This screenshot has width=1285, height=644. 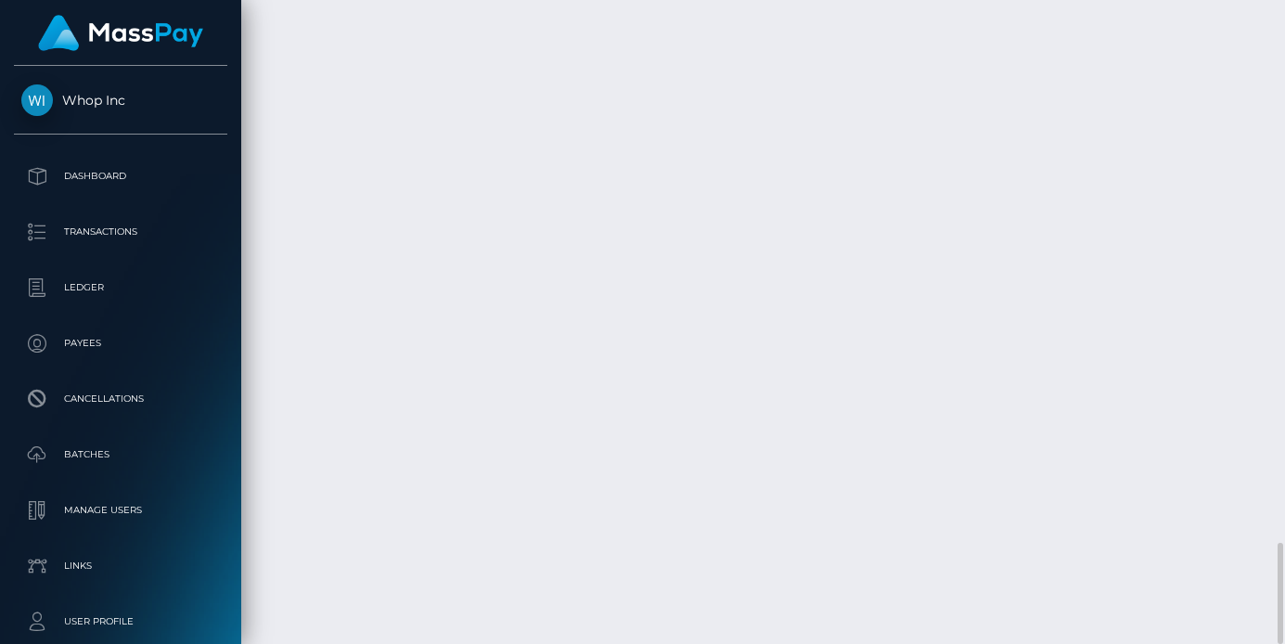 I want to click on p: User Profile, so click(x=121, y=621).